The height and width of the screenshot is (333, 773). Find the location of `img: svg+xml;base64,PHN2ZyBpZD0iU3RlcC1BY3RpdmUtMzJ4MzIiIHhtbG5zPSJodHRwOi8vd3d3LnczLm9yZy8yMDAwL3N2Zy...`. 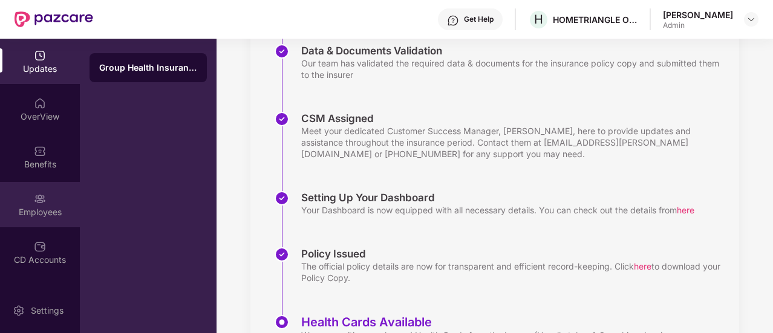

img: svg+xml;base64,PHN2ZyBpZD0iU3RlcC1BY3RpdmUtMzJ4MzIiIHhtbG5zPSJodHRwOi8vd3d3LnczLm9yZy8yMDAwL3N2Zy... is located at coordinates (282, 323).